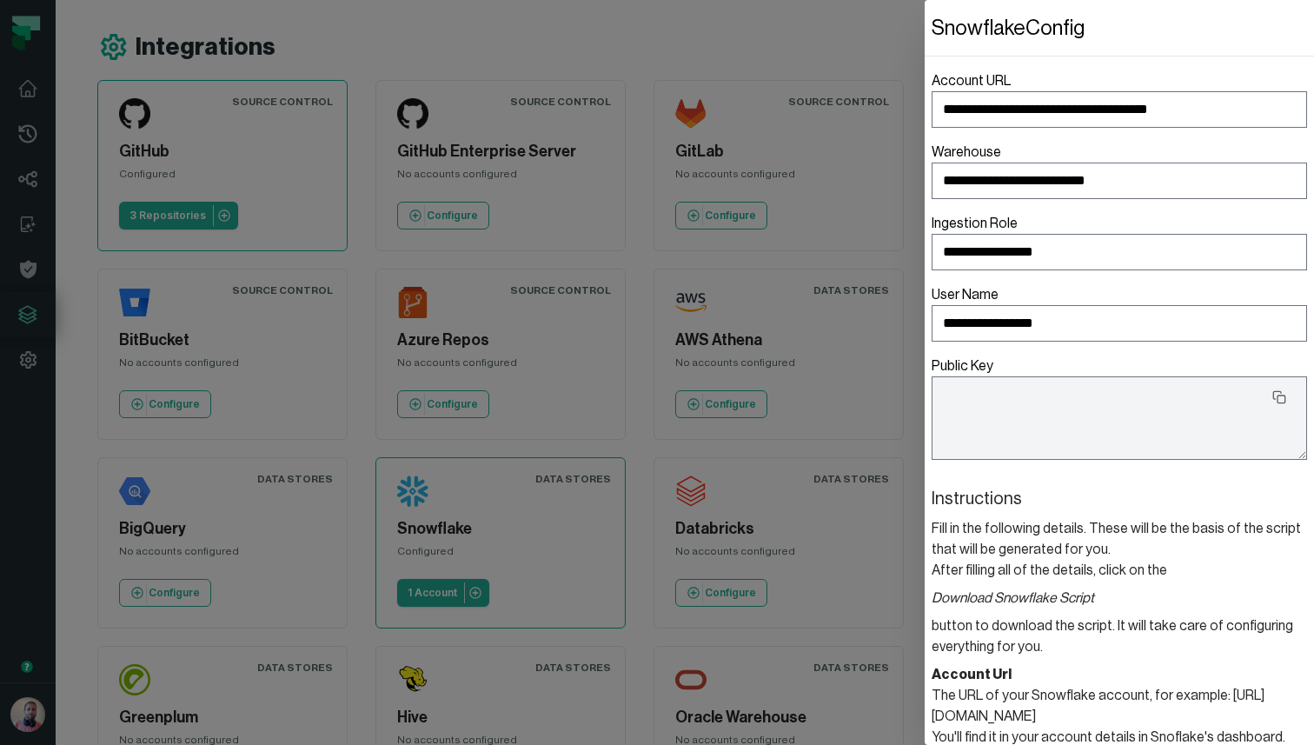  I want to click on input: User Name, so click(1119, 323).